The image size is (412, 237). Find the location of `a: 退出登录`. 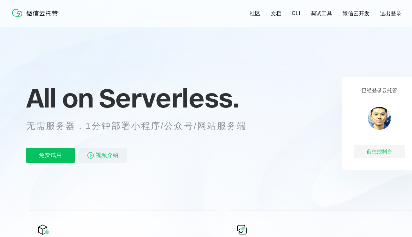

a: 退出登录 is located at coordinates (391, 13).